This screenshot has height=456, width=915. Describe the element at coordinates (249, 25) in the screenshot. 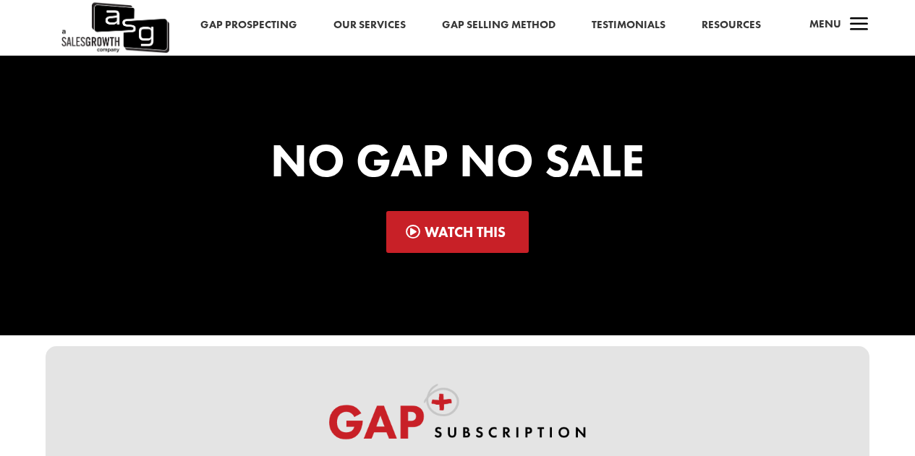

I see `a: Gap Prospecting` at that location.